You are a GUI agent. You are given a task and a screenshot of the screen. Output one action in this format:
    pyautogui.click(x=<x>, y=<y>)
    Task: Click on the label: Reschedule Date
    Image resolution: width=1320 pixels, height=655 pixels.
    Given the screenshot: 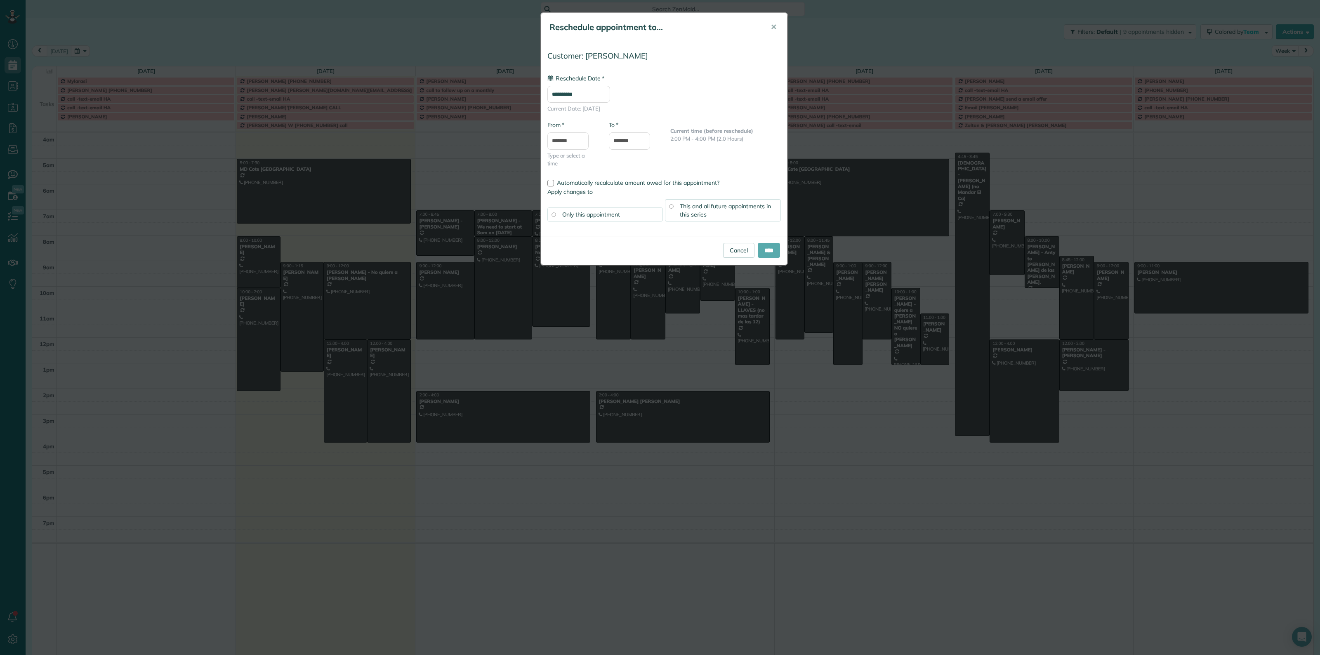 What is the action you would take?
    pyautogui.click(x=576, y=78)
    